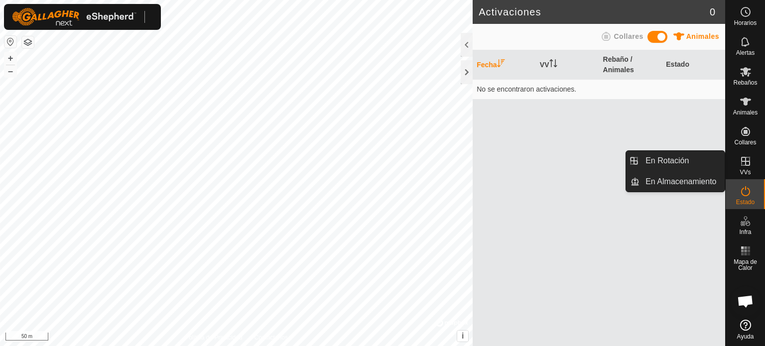 The image size is (765, 346). What do you see at coordinates (504, 65) in the screenshot?
I see `th: Fecha` at bounding box center [504, 65].